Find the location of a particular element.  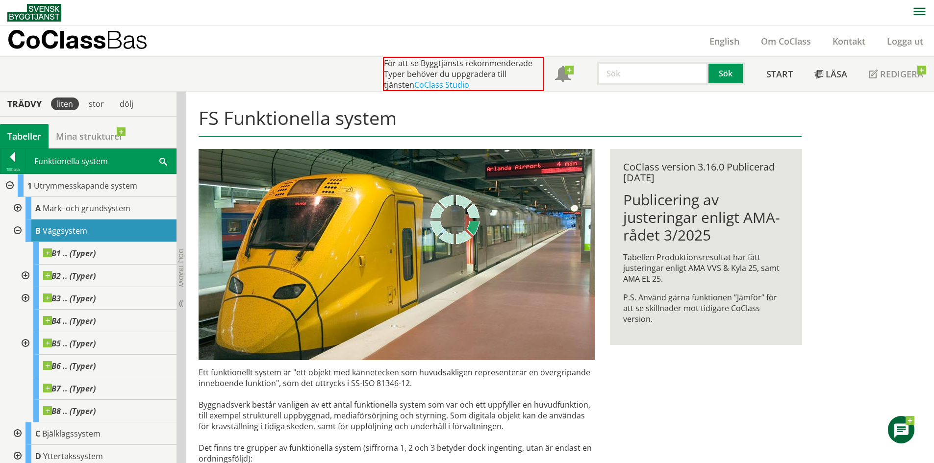

div: Trädvy is located at coordinates (25, 104).